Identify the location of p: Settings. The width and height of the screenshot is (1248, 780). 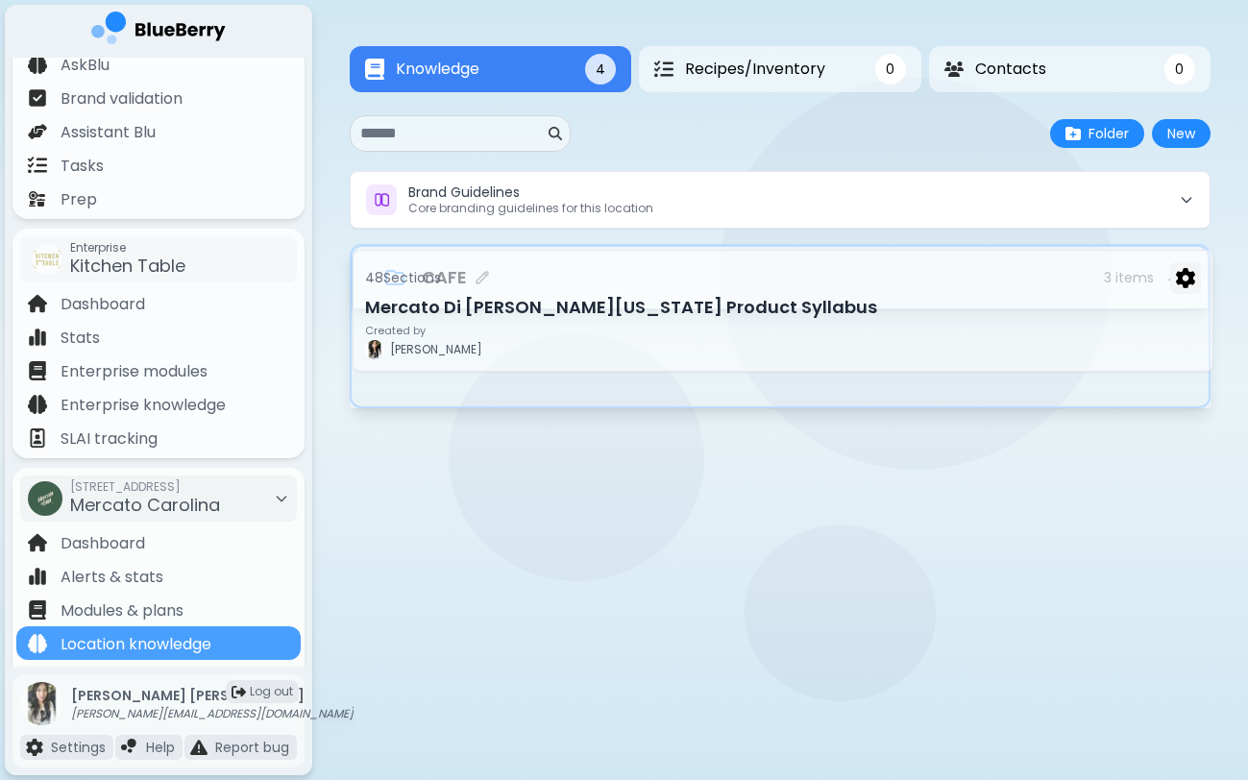
(78, 748).